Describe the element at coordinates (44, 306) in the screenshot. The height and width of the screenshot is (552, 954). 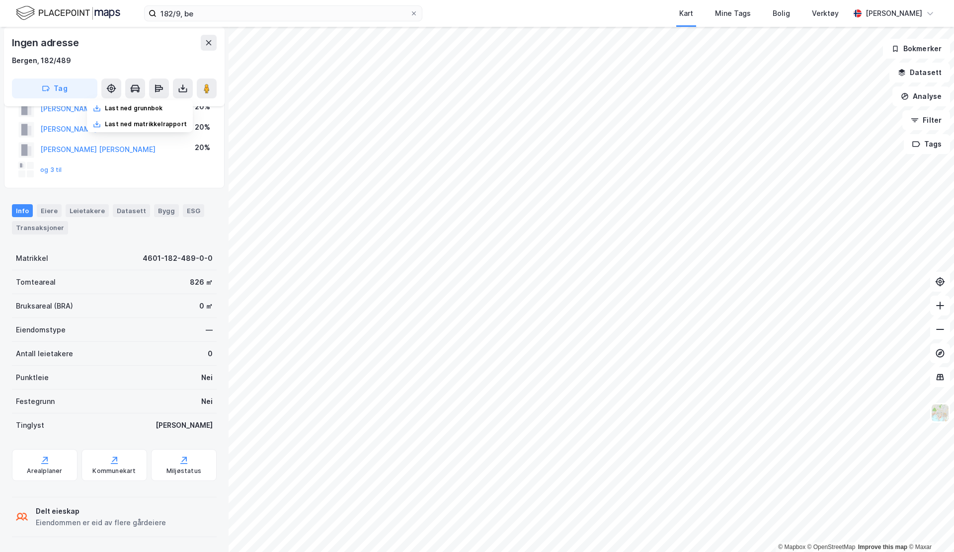
I see `div: Bruksareal (BRA)` at that location.